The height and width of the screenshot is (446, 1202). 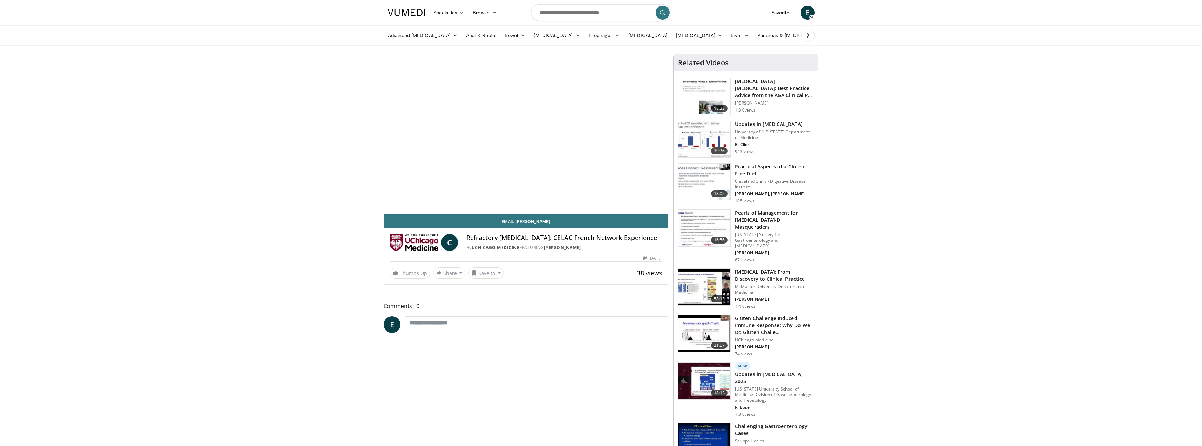 I want to click on input: Search topics, interventions, so click(x=601, y=13).